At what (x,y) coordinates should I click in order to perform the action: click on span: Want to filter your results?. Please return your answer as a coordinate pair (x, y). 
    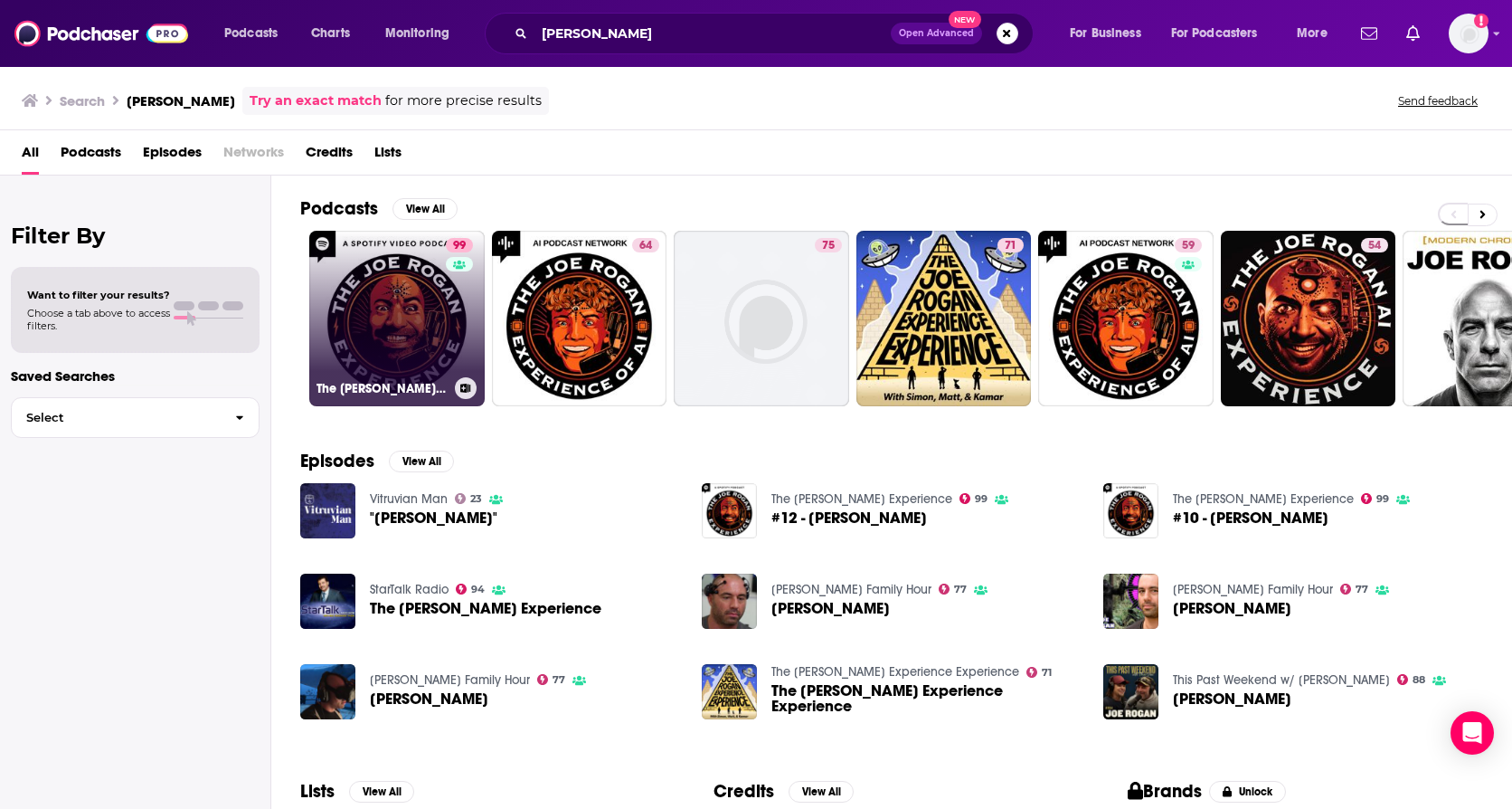
    Looking at the image, I should click on (99, 295).